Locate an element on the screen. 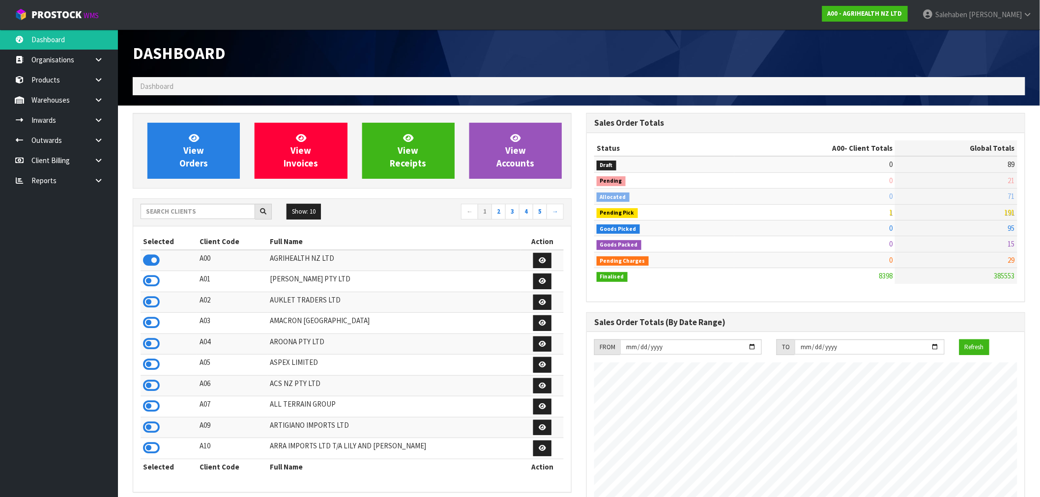 The width and height of the screenshot is (1040, 497). div: TO is located at coordinates (785, 347).